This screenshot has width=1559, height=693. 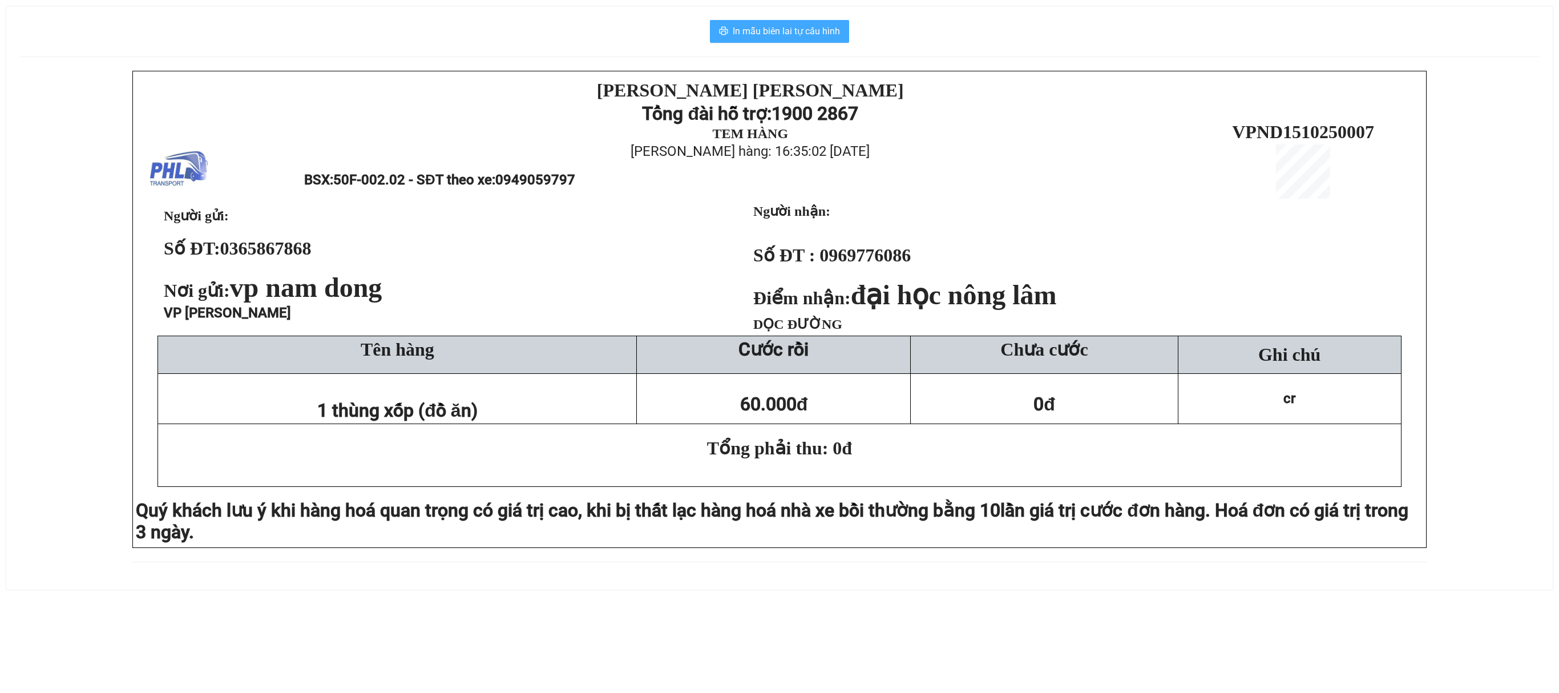 What do you see at coordinates (454, 180) in the screenshot?
I see `span: 50F-002.02 - SĐT theo xe:` at bounding box center [454, 180].